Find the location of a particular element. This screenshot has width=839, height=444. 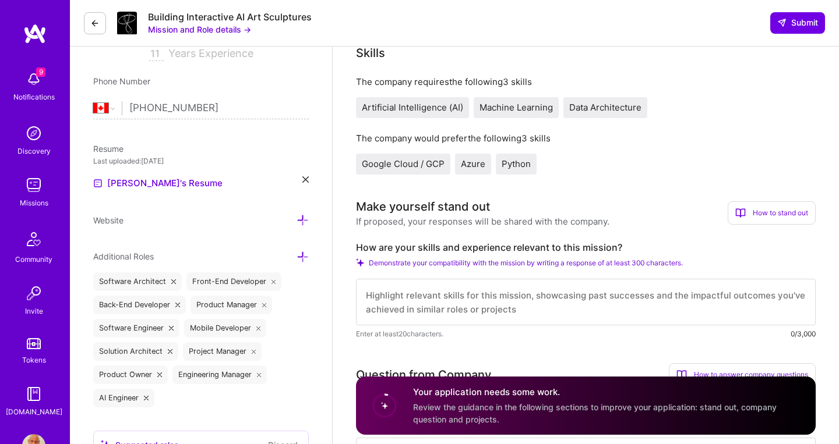

div: Front-End Developer is located at coordinates (234, 282).